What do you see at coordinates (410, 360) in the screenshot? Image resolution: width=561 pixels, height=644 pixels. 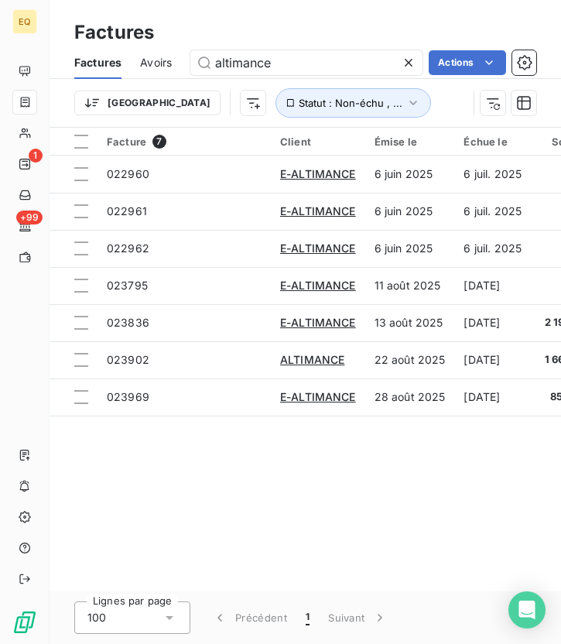 I see `td: 22 août 2025` at bounding box center [410, 360].